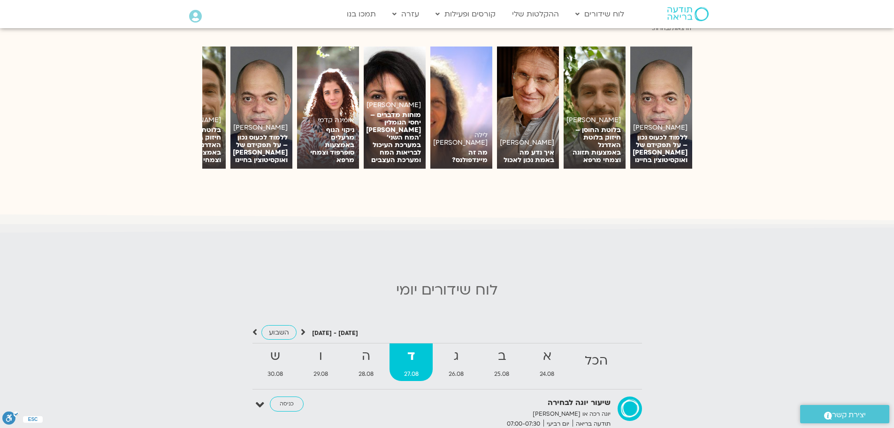 Image resolution: width=894 pixels, height=428 pixels. What do you see at coordinates (849, 414) in the screenshot?
I see `span: יצירת קשר` at bounding box center [849, 414].